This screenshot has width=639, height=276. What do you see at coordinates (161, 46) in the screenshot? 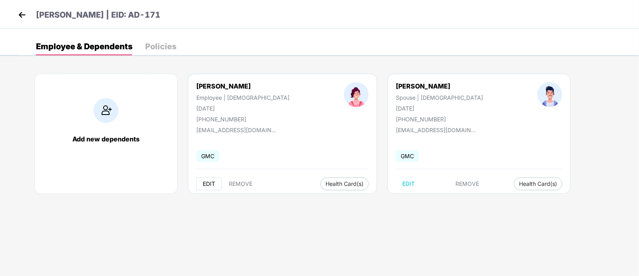
I see `div: Policies` at bounding box center [161, 46].